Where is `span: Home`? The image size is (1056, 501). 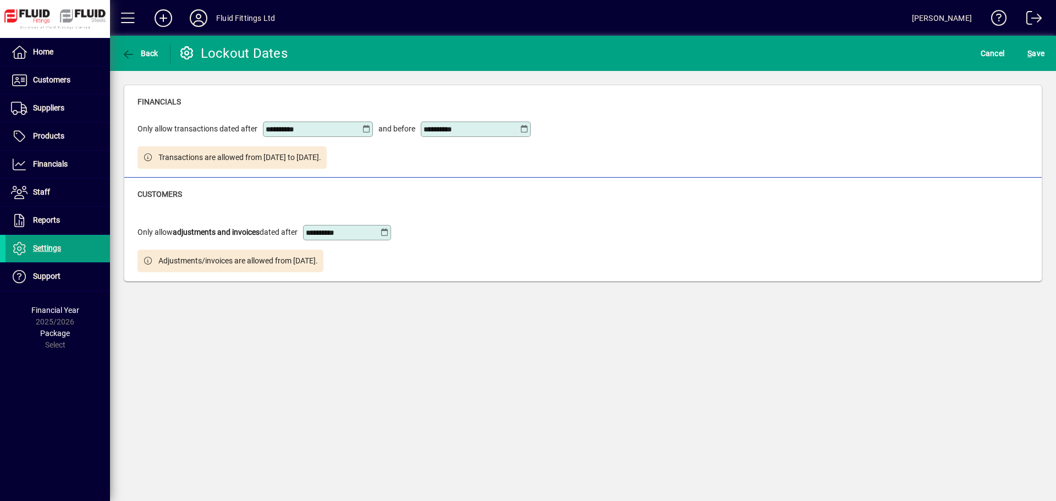 span: Home is located at coordinates (43, 52).